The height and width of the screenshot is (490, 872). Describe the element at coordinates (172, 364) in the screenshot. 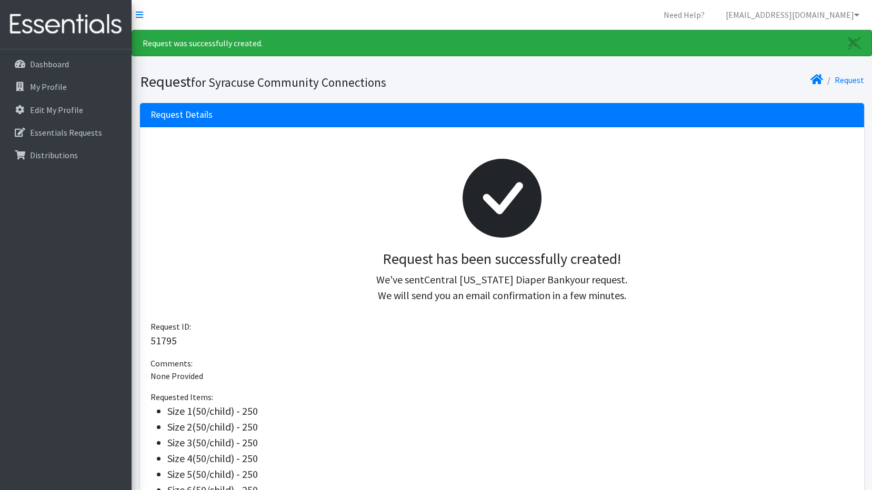

I see `span: Comments:` at that location.